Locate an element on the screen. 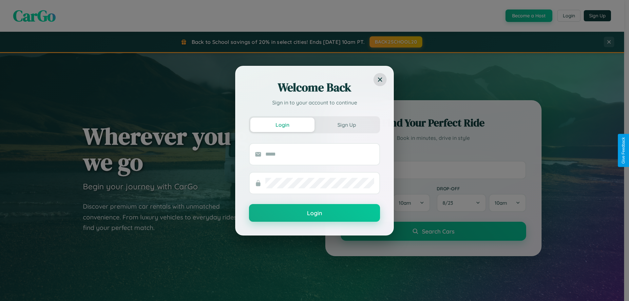 This screenshot has width=629, height=301. button: Sign Up is located at coordinates (347, 125).